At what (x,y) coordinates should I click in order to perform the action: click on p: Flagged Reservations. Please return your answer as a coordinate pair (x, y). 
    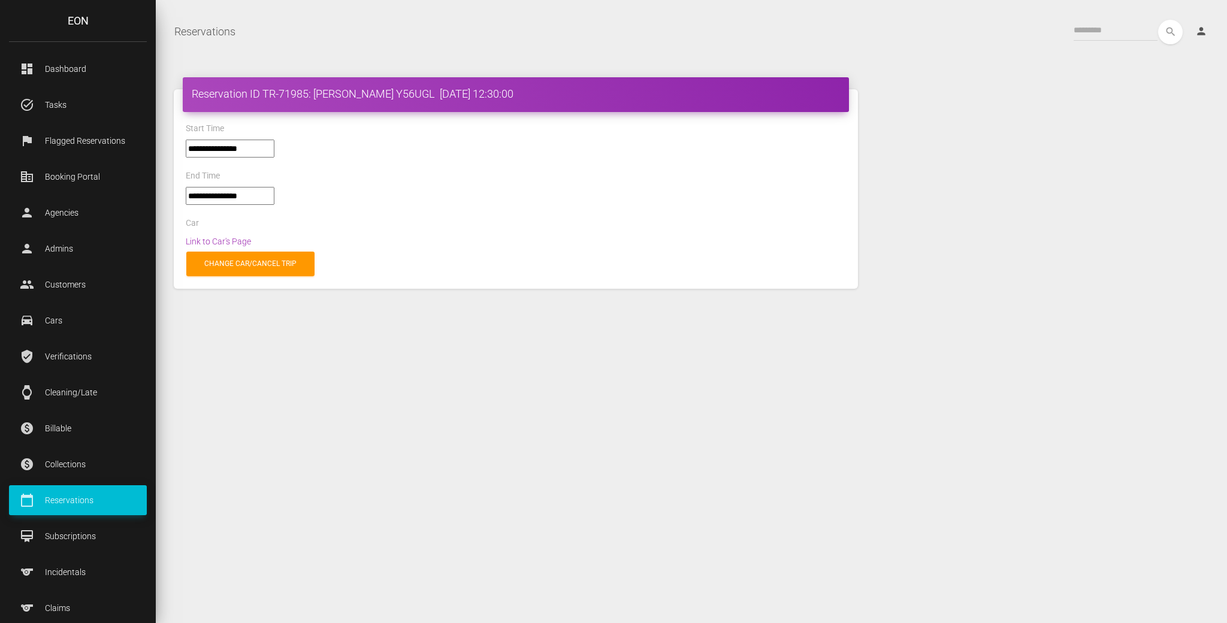
    Looking at the image, I should click on (78, 141).